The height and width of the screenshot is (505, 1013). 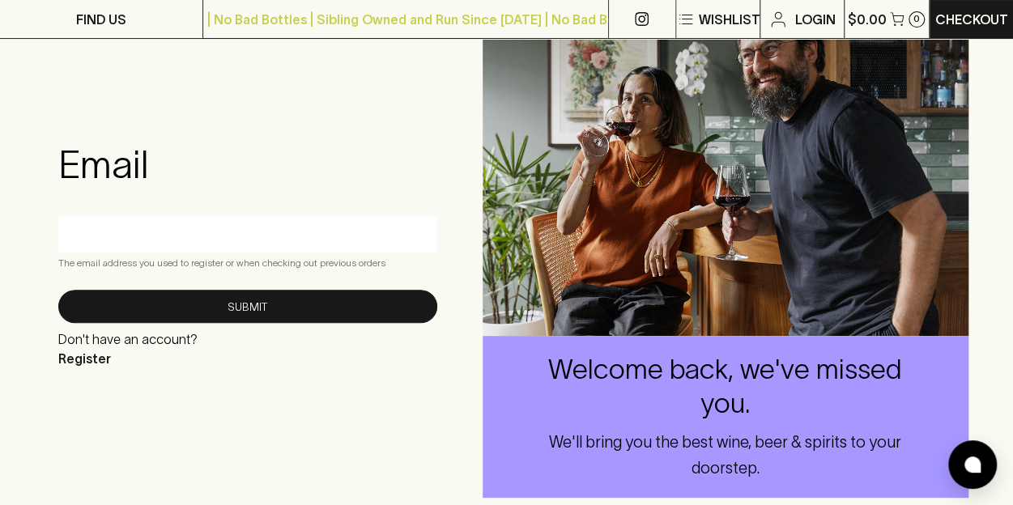 What do you see at coordinates (916, 19) in the screenshot?
I see `p: 0` at bounding box center [916, 19].